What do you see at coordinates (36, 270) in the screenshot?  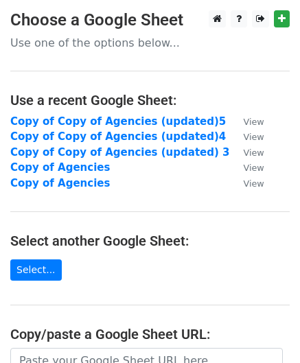 I see `a: Select...` at bounding box center [36, 270].